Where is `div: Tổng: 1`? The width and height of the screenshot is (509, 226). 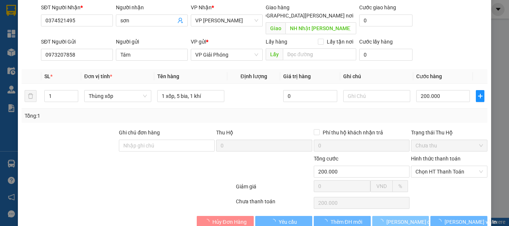 div: Tổng: 1 is located at coordinates (111, 116).